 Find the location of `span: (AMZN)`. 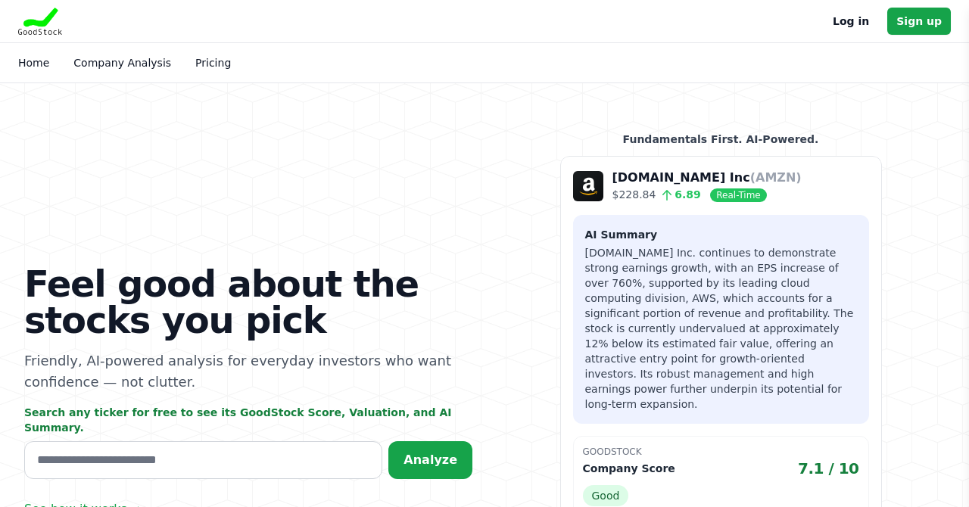

span: (AMZN) is located at coordinates (776, 177).